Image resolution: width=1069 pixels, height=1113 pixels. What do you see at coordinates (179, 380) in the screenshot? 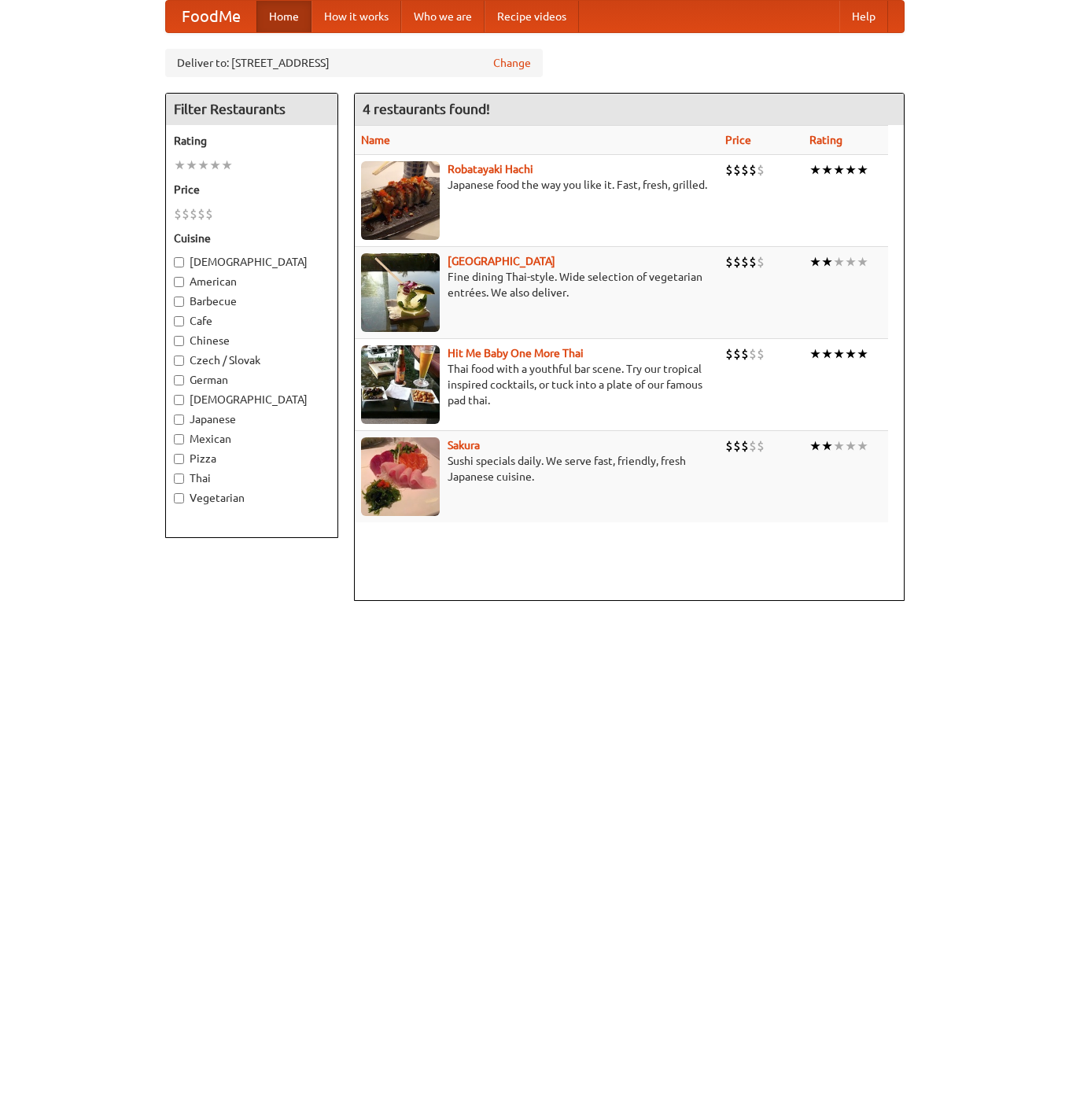
I see `input: German` at bounding box center [179, 380].